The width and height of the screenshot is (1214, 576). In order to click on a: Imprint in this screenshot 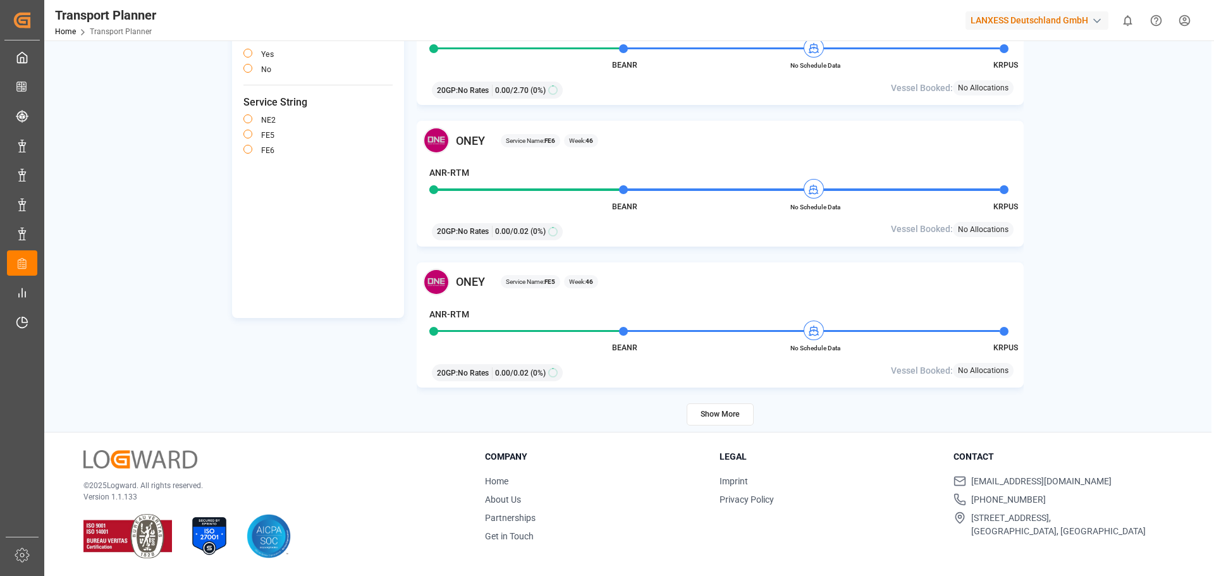, I will do `click(733, 481)`.